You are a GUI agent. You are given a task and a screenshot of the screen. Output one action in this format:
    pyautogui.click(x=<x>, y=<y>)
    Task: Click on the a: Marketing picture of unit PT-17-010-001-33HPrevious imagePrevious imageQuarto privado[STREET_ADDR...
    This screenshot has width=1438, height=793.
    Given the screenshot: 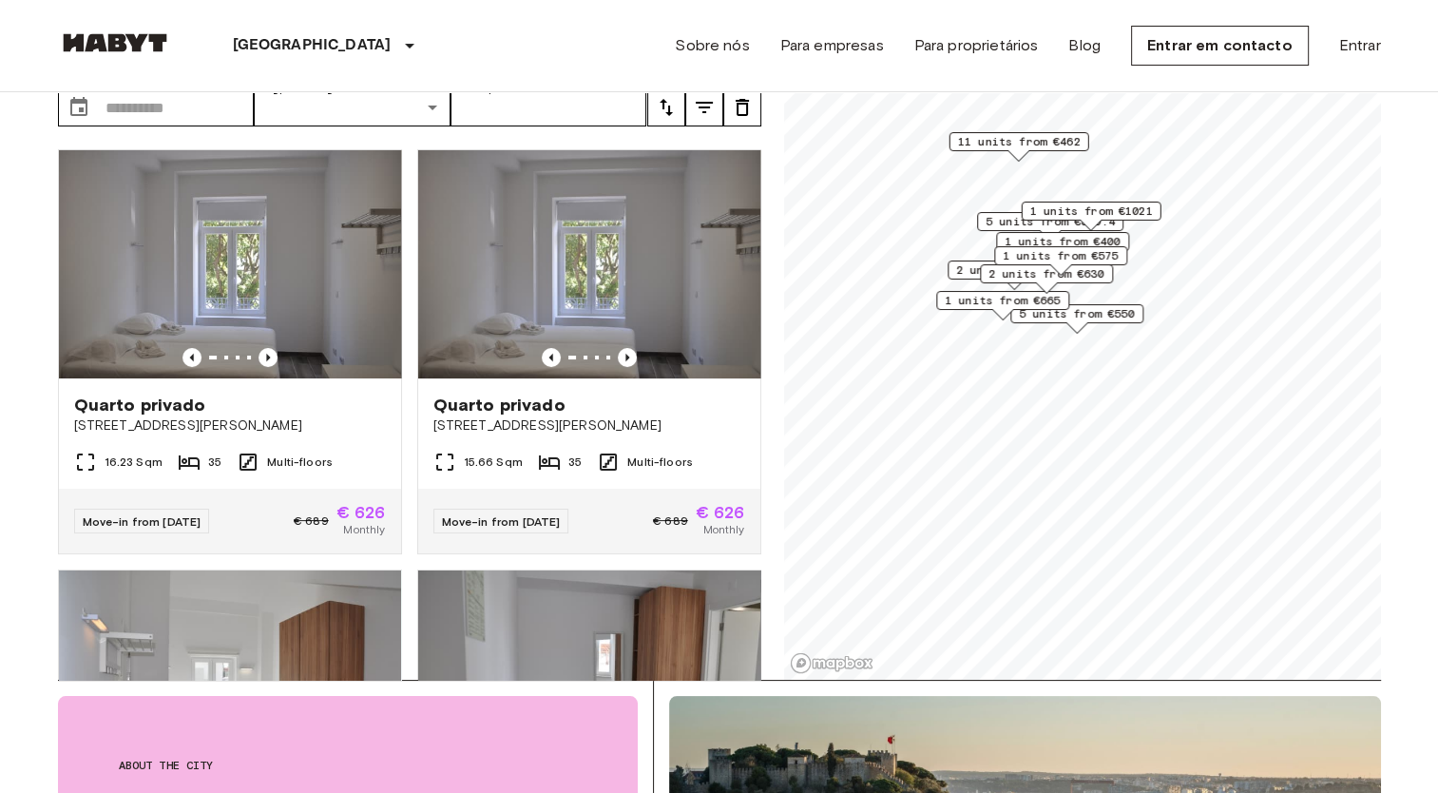 What is the action you would take?
    pyautogui.click(x=589, y=352)
    